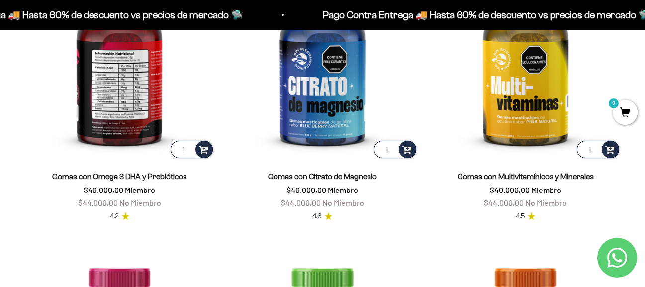  What do you see at coordinates (526, 176) in the screenshot?
I see `a: Gomas con Multivitamínicos y Minerales` at bounding box center [526, 176].